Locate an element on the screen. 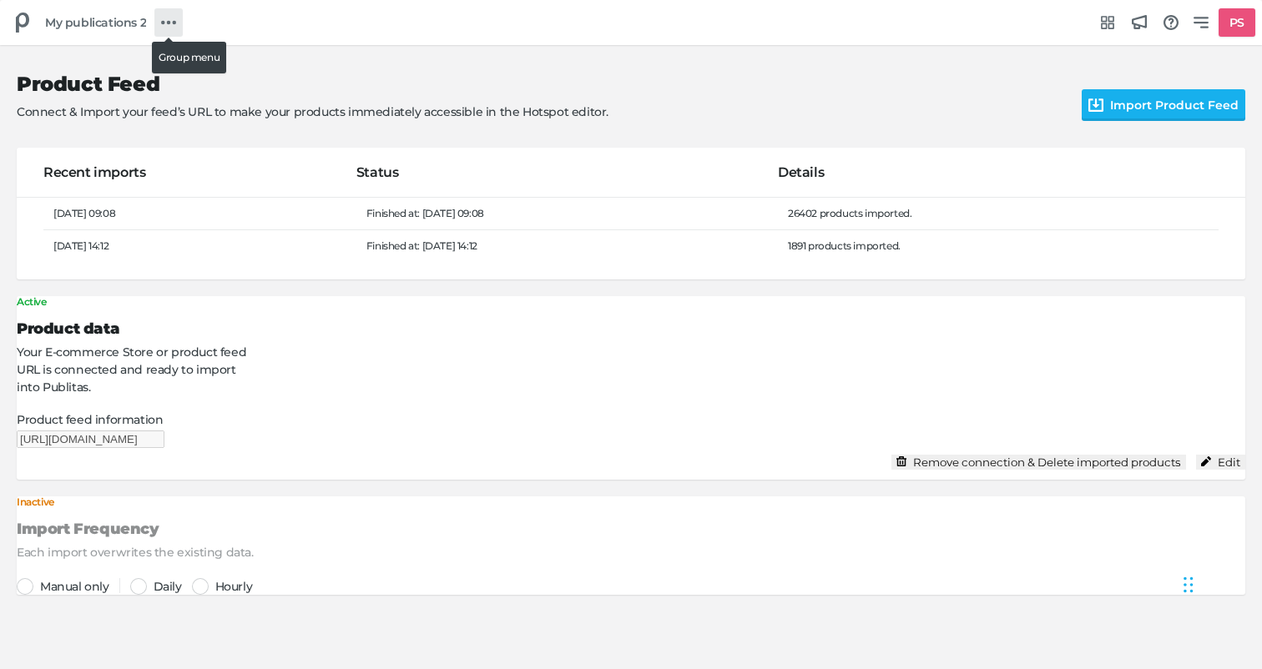 This screenshot has width=1262, height=669. p: Each import overwrites the existing data. is located at coordinates (135, 553).